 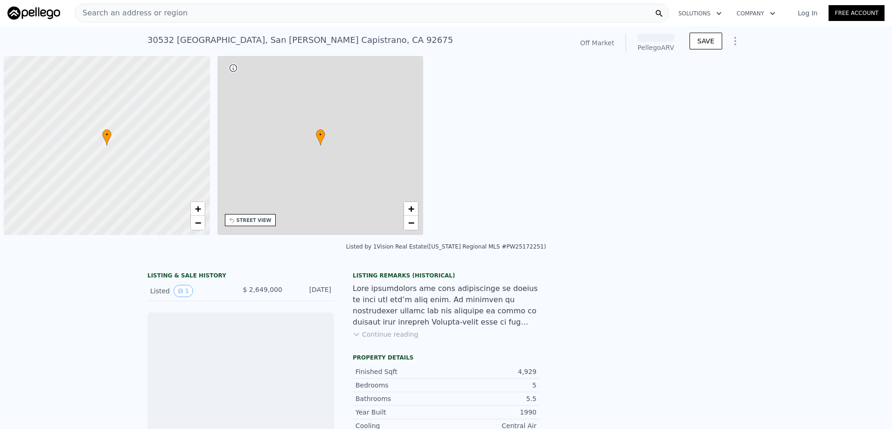 I want to click on div: 5.5, so click(x=491, y=399).